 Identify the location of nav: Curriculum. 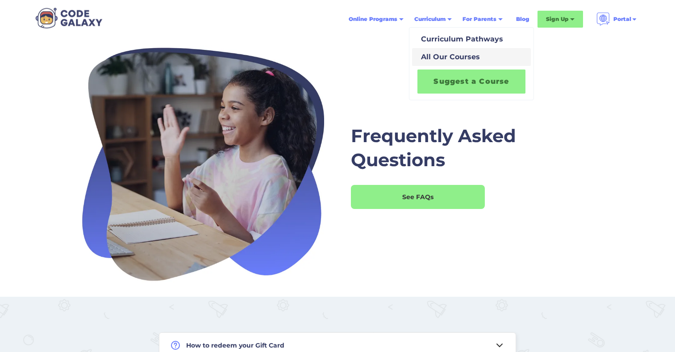
(471, 64).